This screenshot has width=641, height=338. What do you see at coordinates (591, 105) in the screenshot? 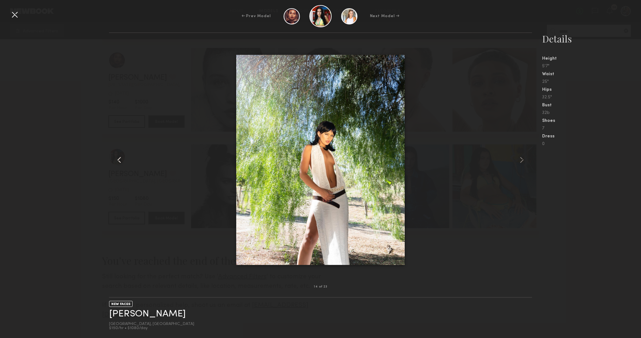
I see `div: Bust` at bounding box center [591, 105].